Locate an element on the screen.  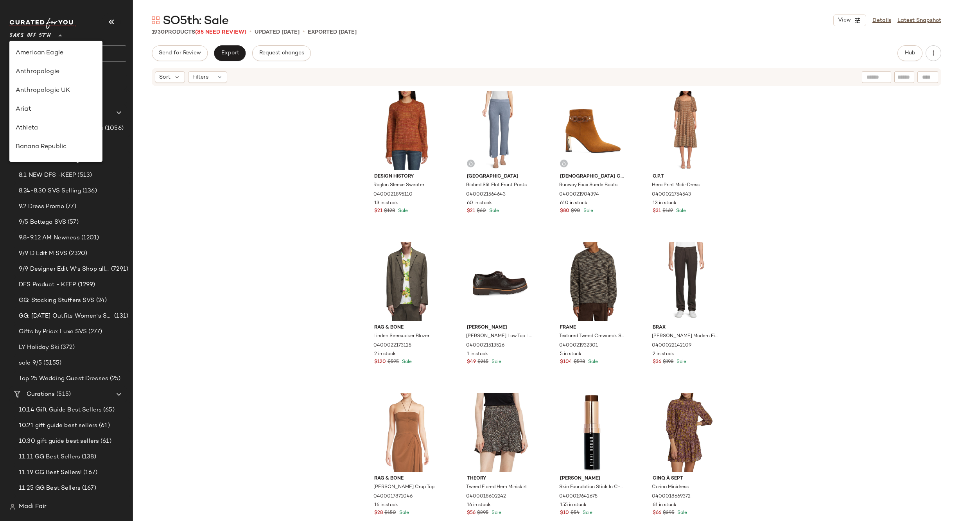
span: Carina Minidress is located at coordinates (670, 487).